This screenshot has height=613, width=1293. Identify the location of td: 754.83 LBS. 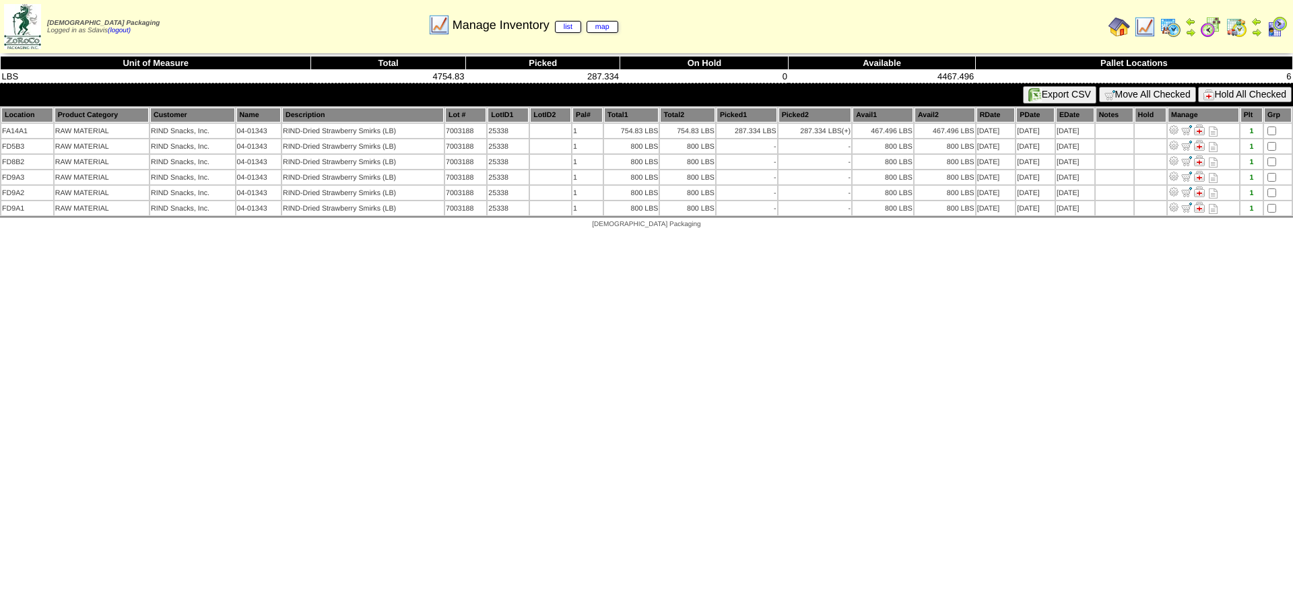
(687, 131).